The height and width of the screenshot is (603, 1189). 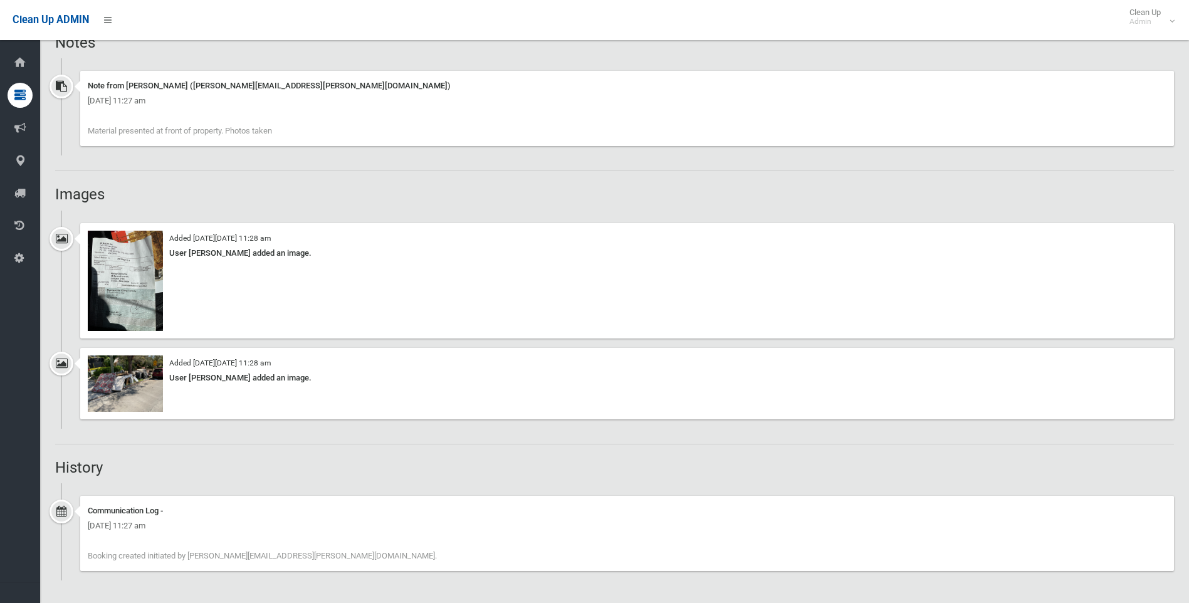 What do you see at coordinates (627, 511) in the screenshot?
I see `div: Communication Log -` at bounding box center [627, 511].